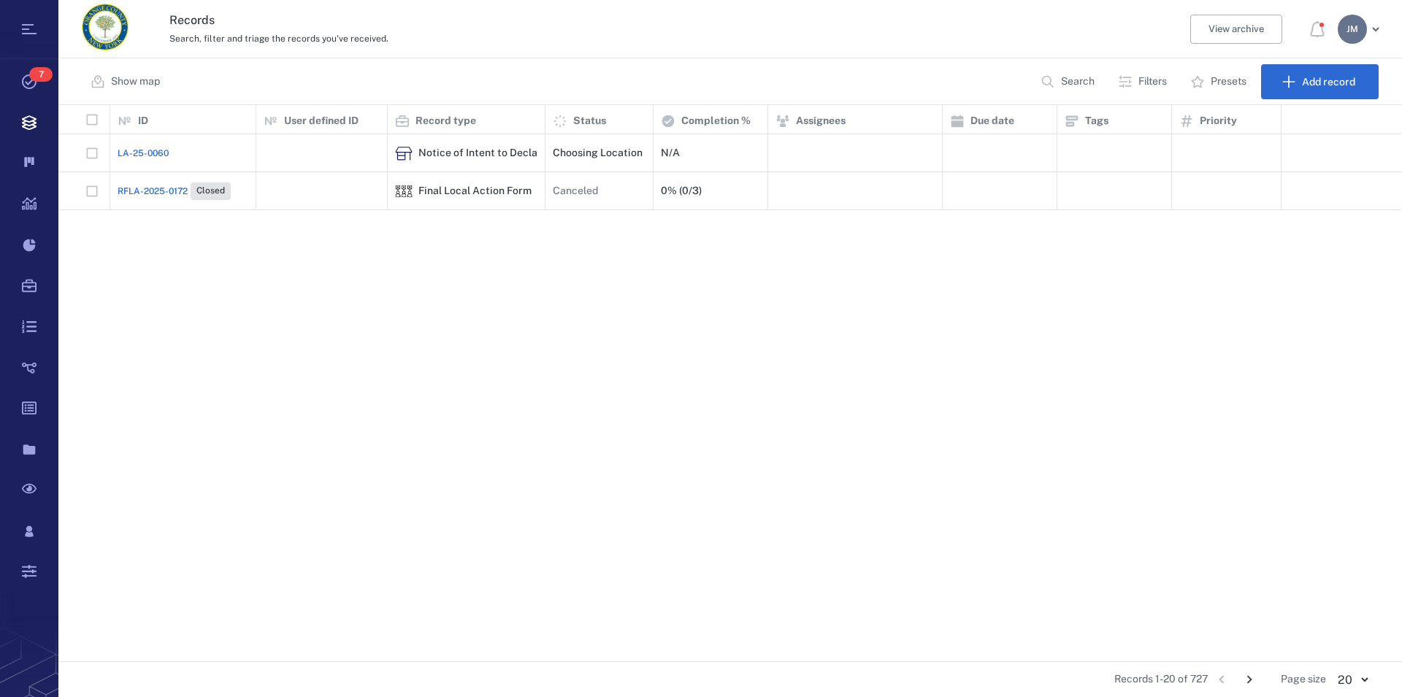 The image size is (1402, 697). I want to click on p: Assignees, so click(821, 121).